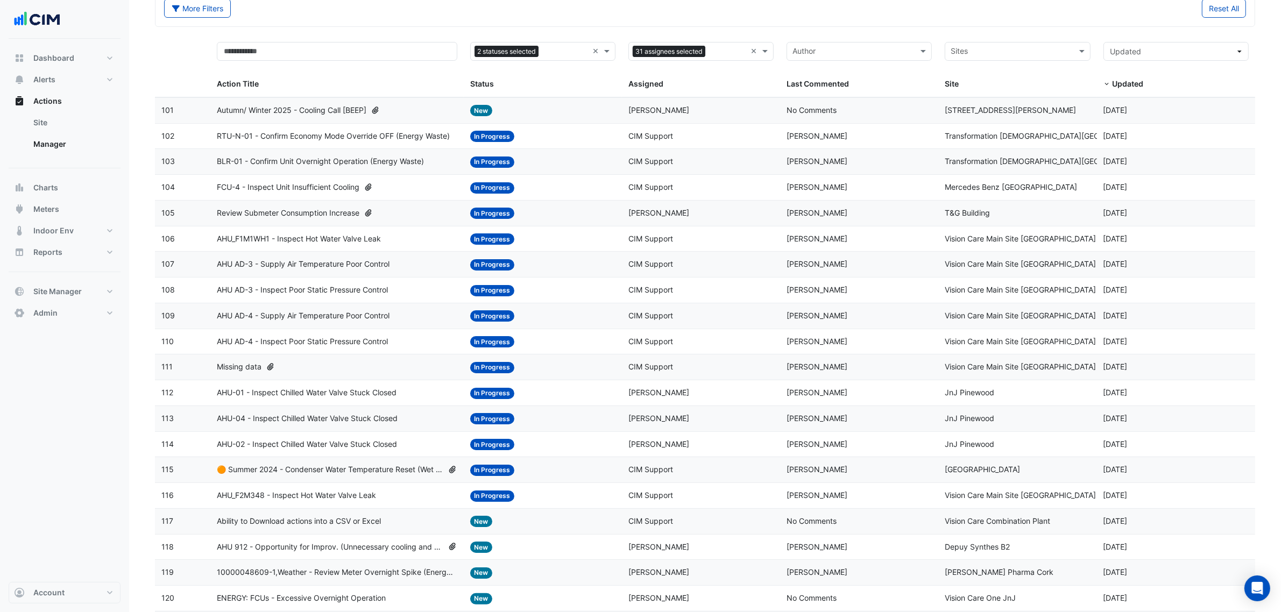  Describe the element at coordinates (239, 367) in the screenshot. I see `span: Missing data` at that location.